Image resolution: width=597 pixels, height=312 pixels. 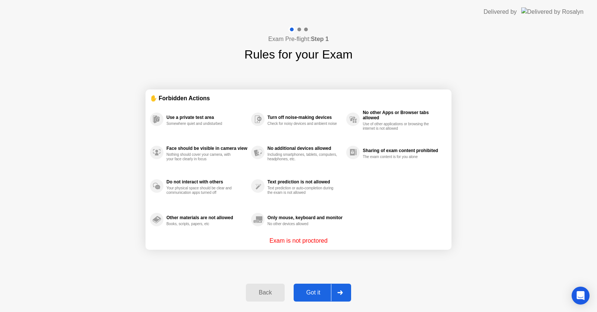 What do you see at coordinates (303, 224) in the screenshot?
I see `div: No other devices allowed` at bounding box center [303, 224].